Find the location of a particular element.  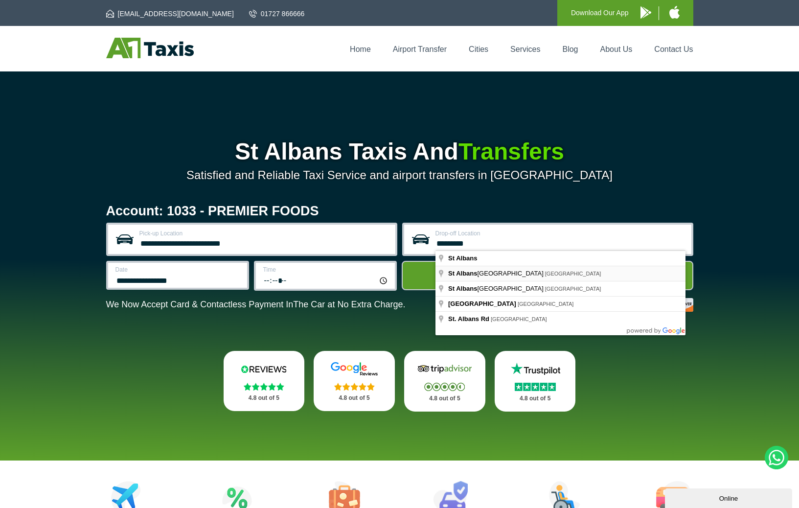

p: Download Our App is located at coordinates (600, 13).